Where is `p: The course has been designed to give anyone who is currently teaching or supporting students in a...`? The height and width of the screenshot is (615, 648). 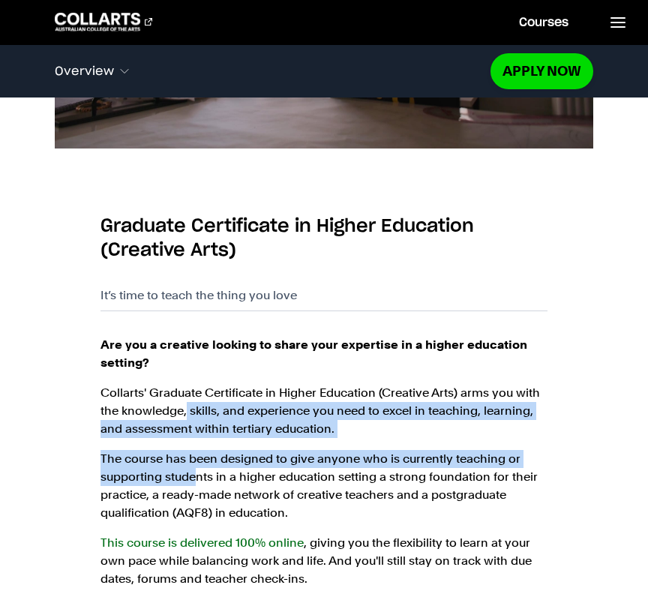
p: The course has been designed to give anyone who is currently teaching or supporting students in a... is located at coordinates (323, 486).